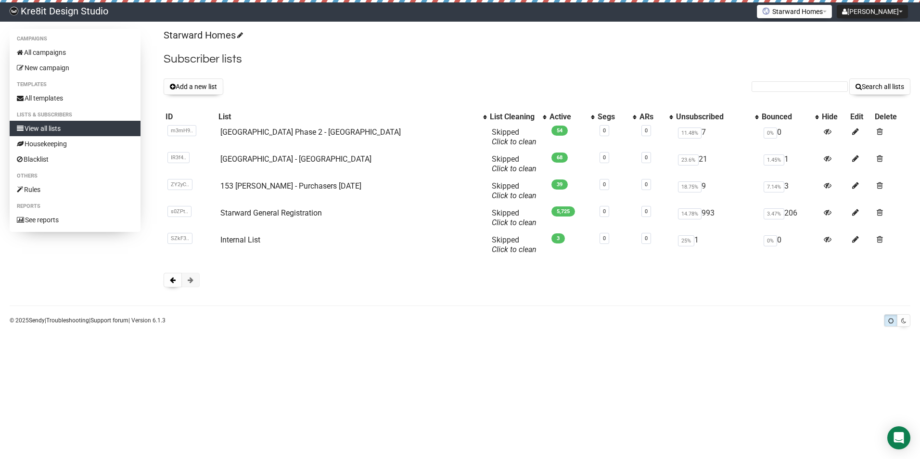  I want to click on button: Add a new list, so click(193, 87).